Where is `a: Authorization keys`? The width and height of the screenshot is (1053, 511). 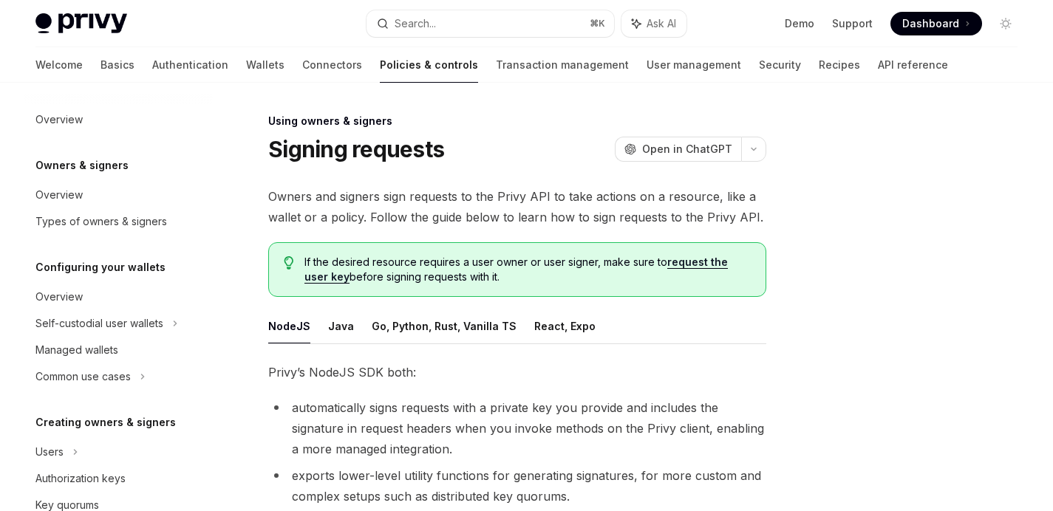 a: Authorization keys is located at coordinates (118, 479).